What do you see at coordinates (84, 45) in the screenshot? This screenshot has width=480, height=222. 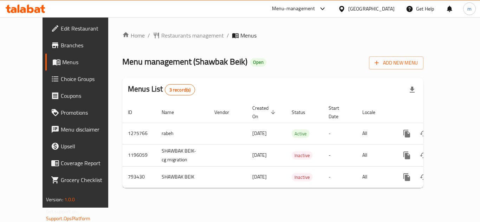 I see `a: Branches` at bounding box center [84, 45].